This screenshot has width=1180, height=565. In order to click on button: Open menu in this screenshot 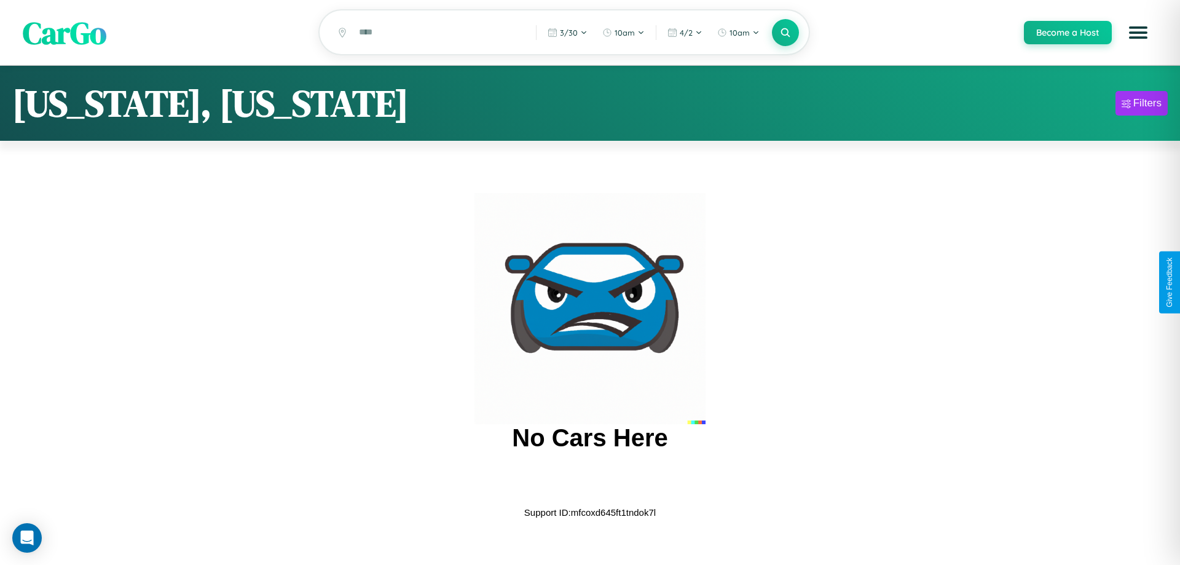, I will do `click(1139, 33)`.